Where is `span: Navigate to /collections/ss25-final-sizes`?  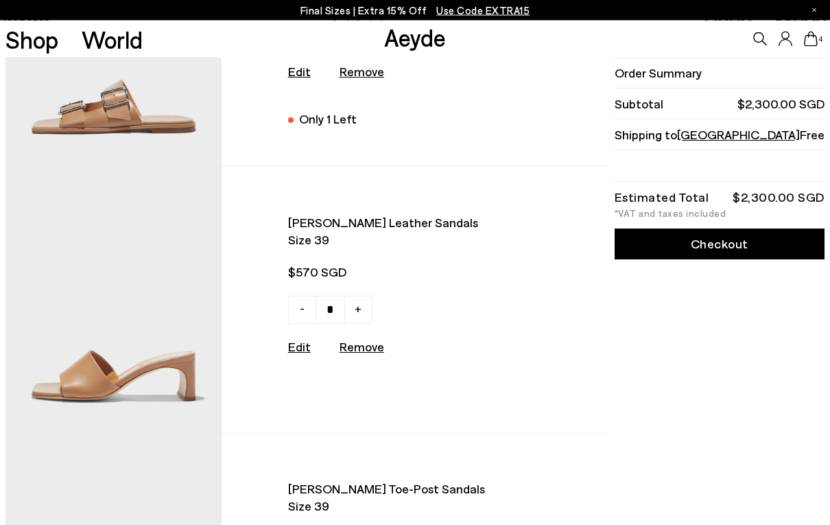
span: Navigate to /collections/ss25-final-sizes is located at coordinates (483, 10).